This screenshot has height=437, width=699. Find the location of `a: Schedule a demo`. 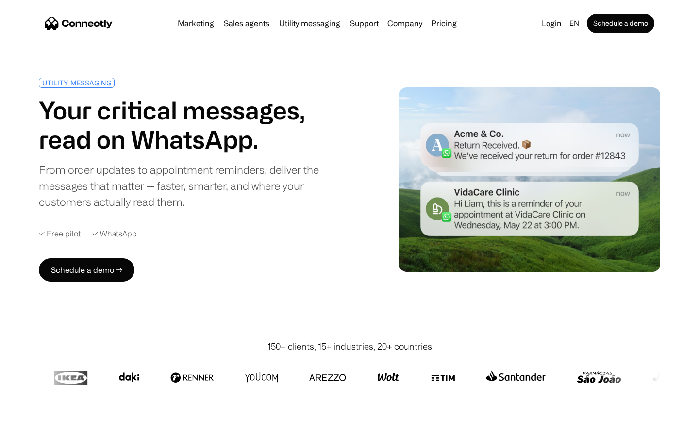

a: Schedule a demo is located at coordinates (620, 23).